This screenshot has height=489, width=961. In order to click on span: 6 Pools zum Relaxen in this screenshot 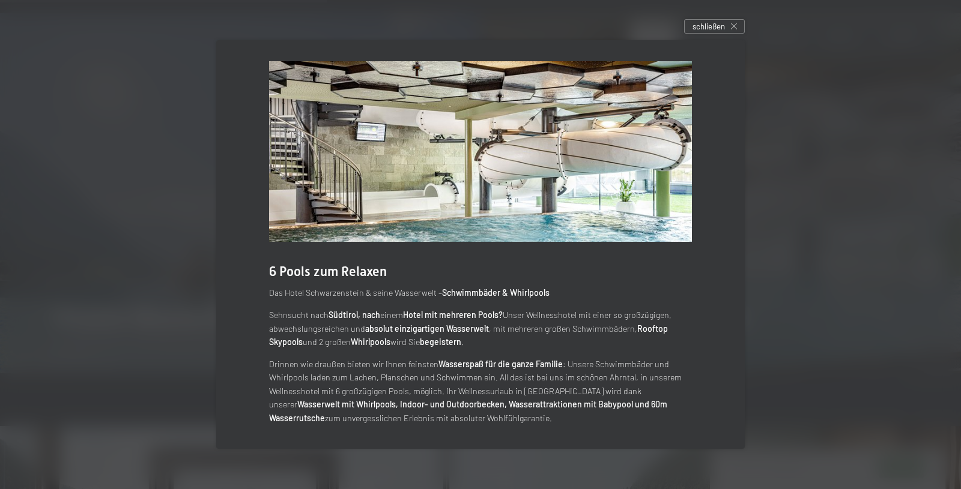, I will do `click(328, 271)`.